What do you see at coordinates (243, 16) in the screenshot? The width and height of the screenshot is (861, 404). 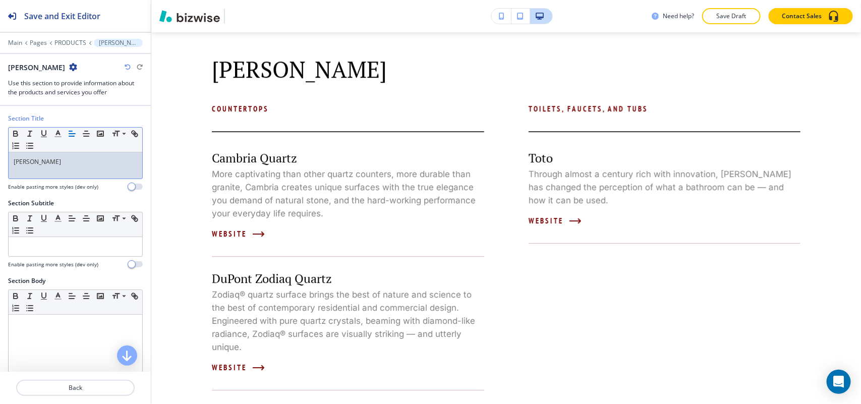 I see `img: Your Logo` at bounding box center [243, 16].